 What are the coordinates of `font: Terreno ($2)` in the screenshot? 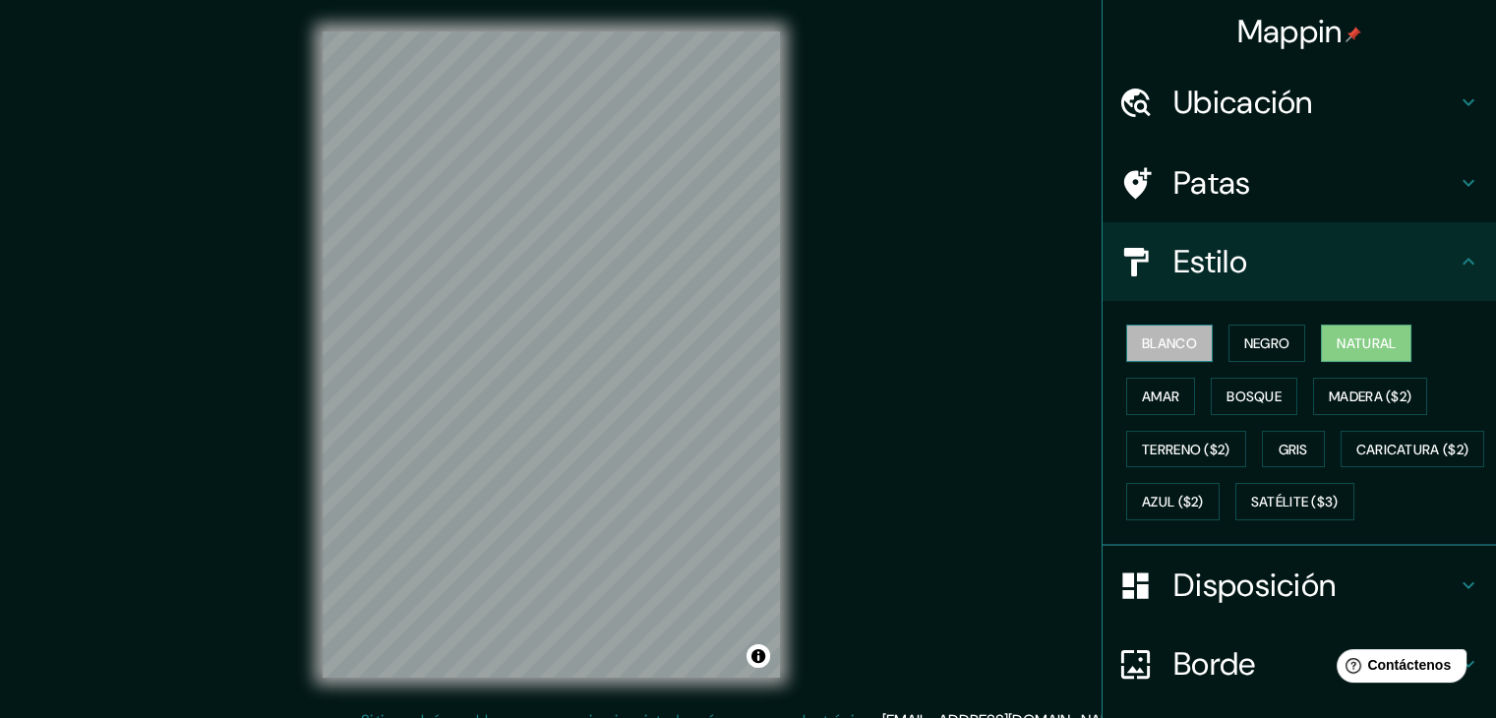 It's located at (1186, 450).